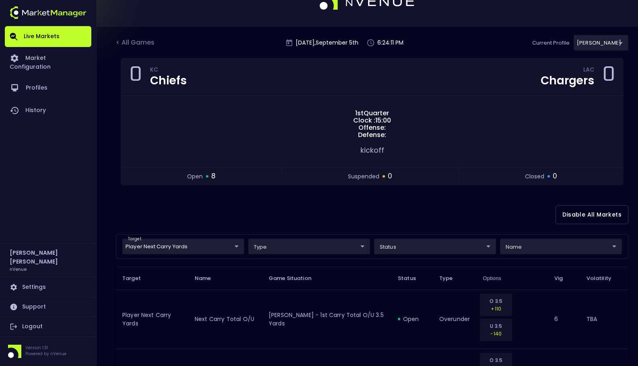  Describe the element at coordinates (372, 135) in the screenshot. I see `span: Defense:` at that location.